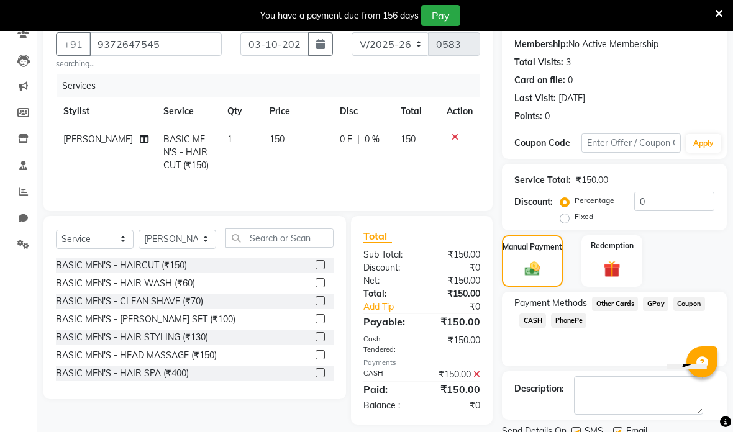  Describe the element at coordinates (241, 111) in the screenshot. I see `th: Qty` at that location.